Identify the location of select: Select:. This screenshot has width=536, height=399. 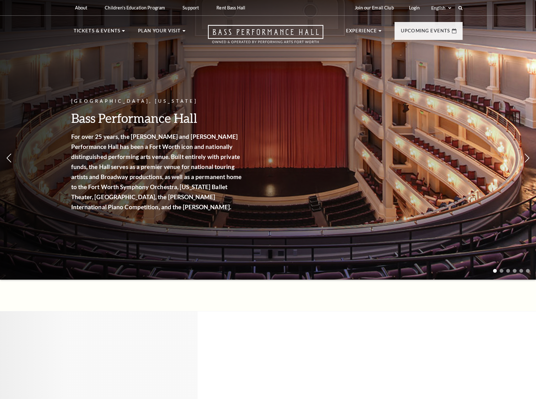
(441, 8).